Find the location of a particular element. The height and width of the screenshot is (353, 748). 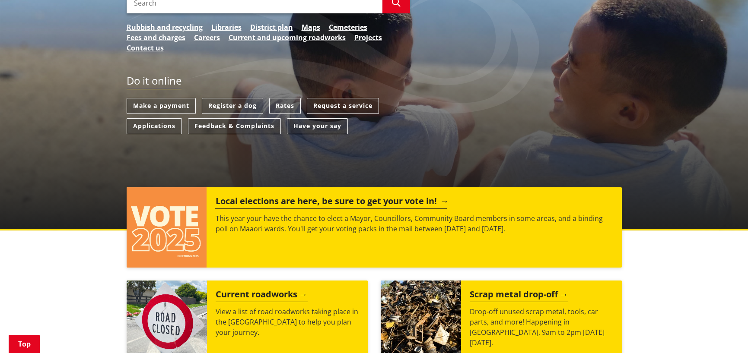

a: Libraries is located at coordinates (226, 27).